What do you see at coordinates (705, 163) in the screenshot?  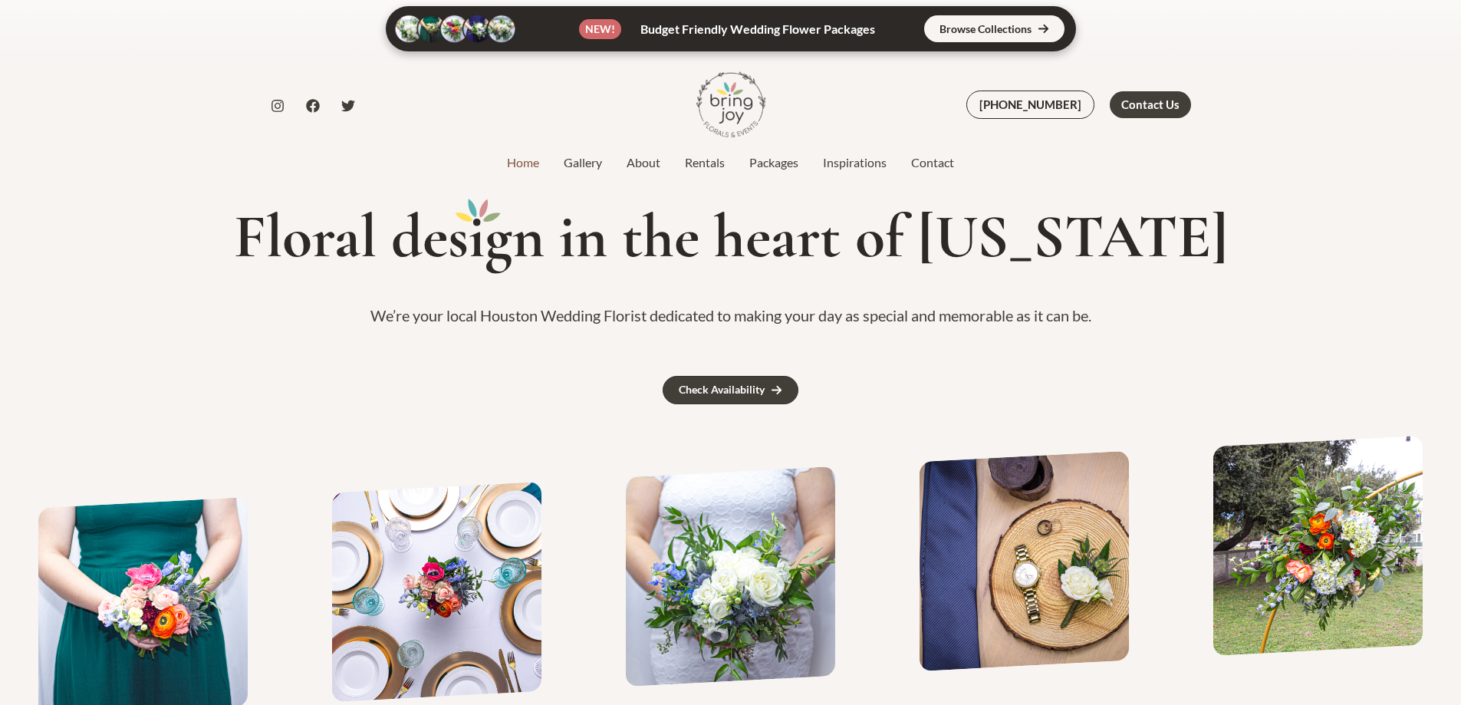 I see `a: Rentals` at bounding box center [705, 163].